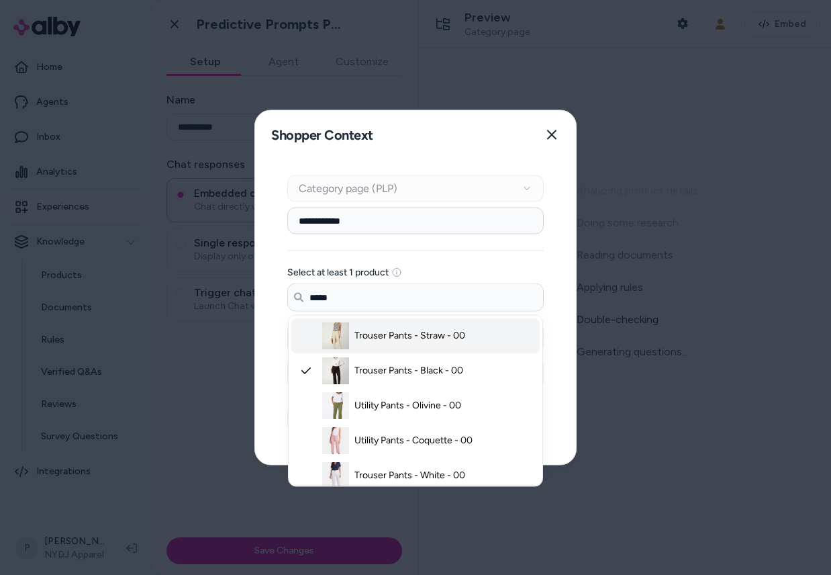 The image size is (831, 575). What do you see at coordinates (409, 475) in the screenshot?
I see `span: Trouser Pants - White - 00` at bounding box center [409, 475].